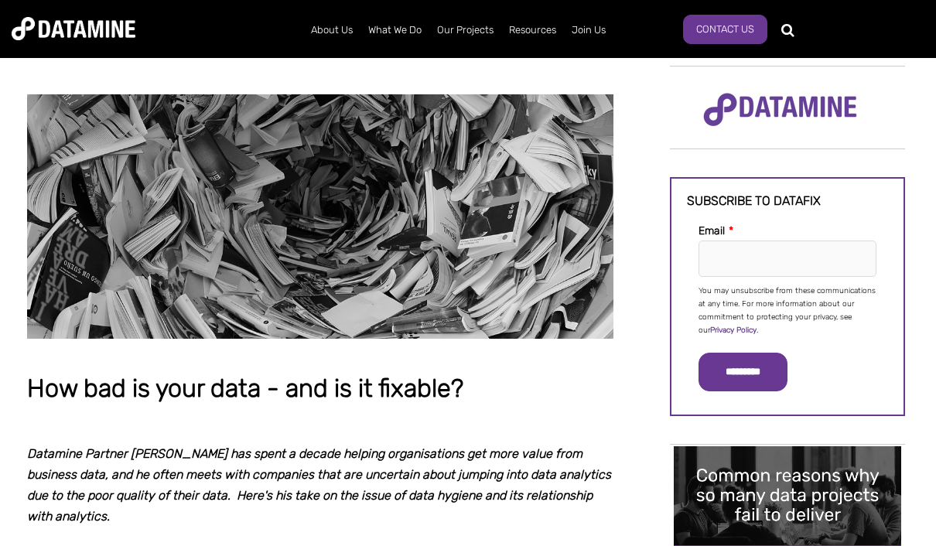 The height and width of the screenshot is (546, 936). What do you see at coordinates (711, 230) in the screenshot?
I see `span: Email` at bounding box center [711, 230].